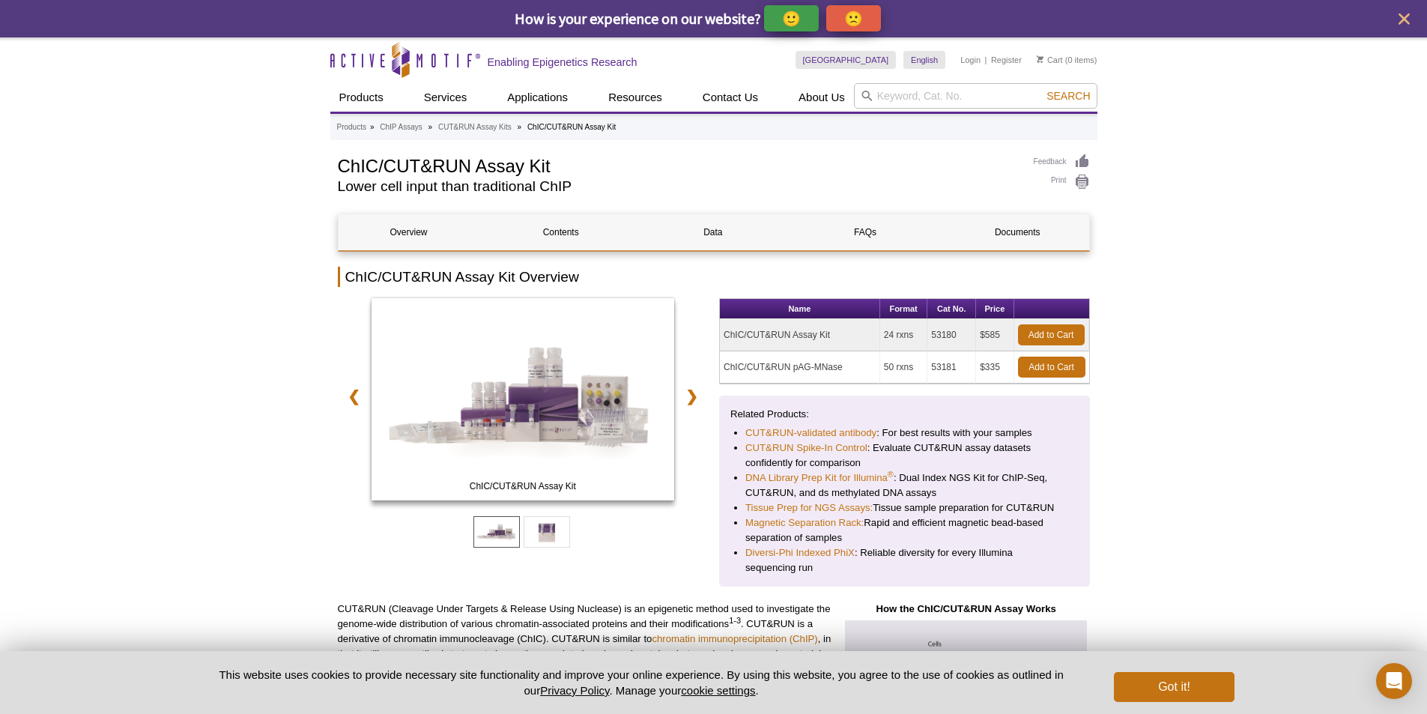 This screenshot has height=714, width=1427. I want to click on a: Magnetic Separation Rack:, so click(805, 523).